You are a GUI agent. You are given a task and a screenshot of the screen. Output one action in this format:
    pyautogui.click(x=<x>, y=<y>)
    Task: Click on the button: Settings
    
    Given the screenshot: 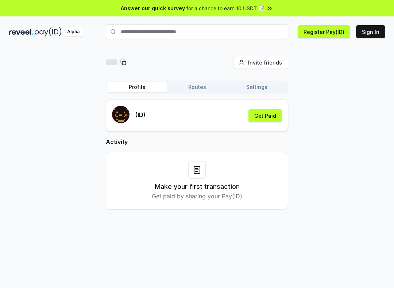 What is the action you would take?
    pyautogui.click(x=257, y=87)
    